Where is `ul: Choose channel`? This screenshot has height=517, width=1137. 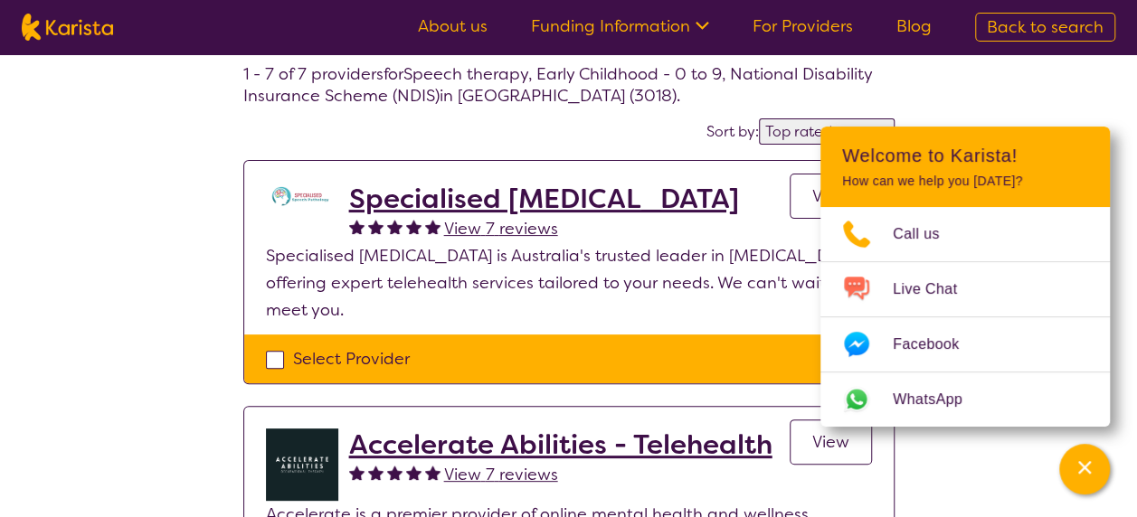 ul: Choose channel is located at coordinates (965, 316).